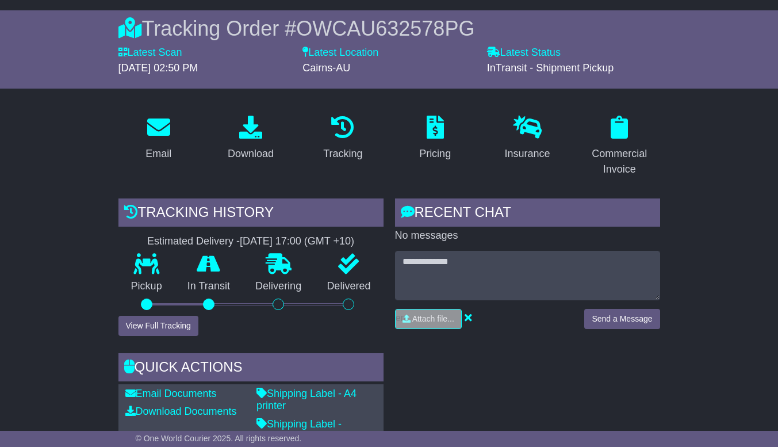 The image size is (778, 447). What do you see at coordinates (619, 146) in the screenshot?
I see `a: Commercial Invoice` at bounding box center [619, 146].